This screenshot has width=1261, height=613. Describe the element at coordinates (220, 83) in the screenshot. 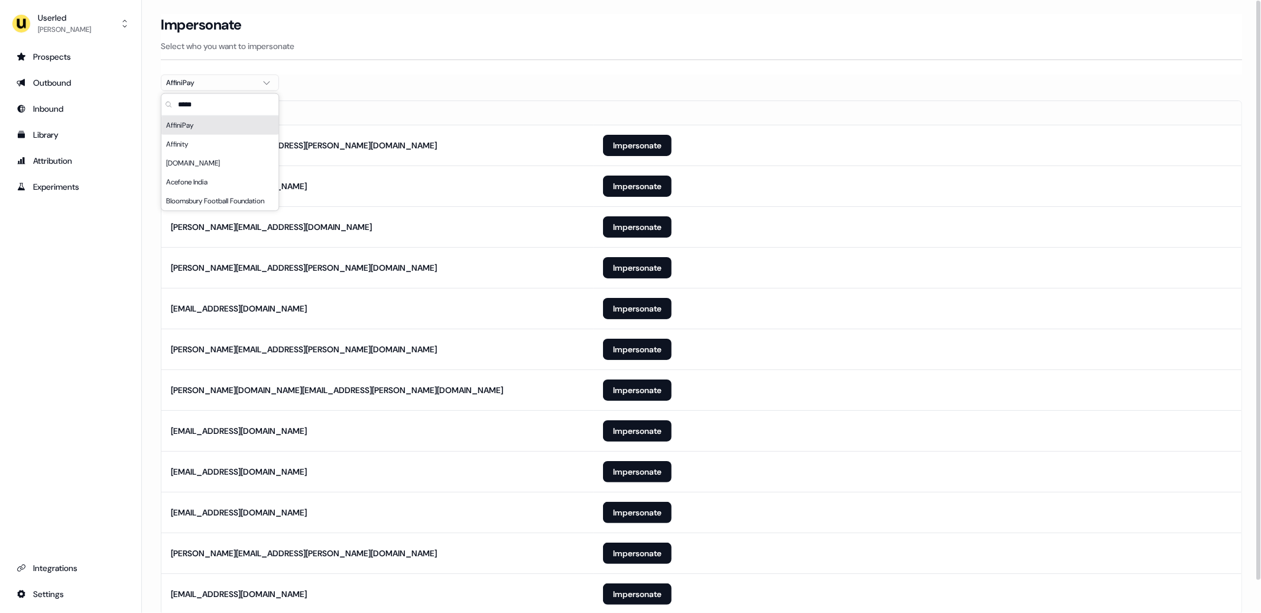

I see `button: AffiniPay` at that location.